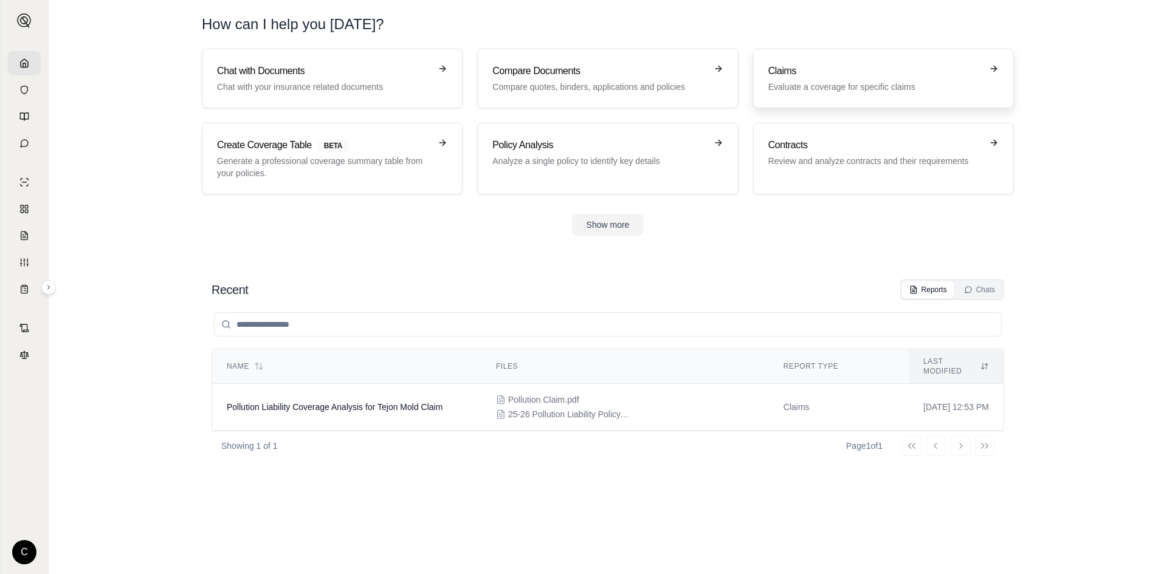 This screenshot has width=1167, height=574. What do you see at coordinates (333, 146) in the screenshot?
I see `span: BETA` at bounding box center [333, 146].